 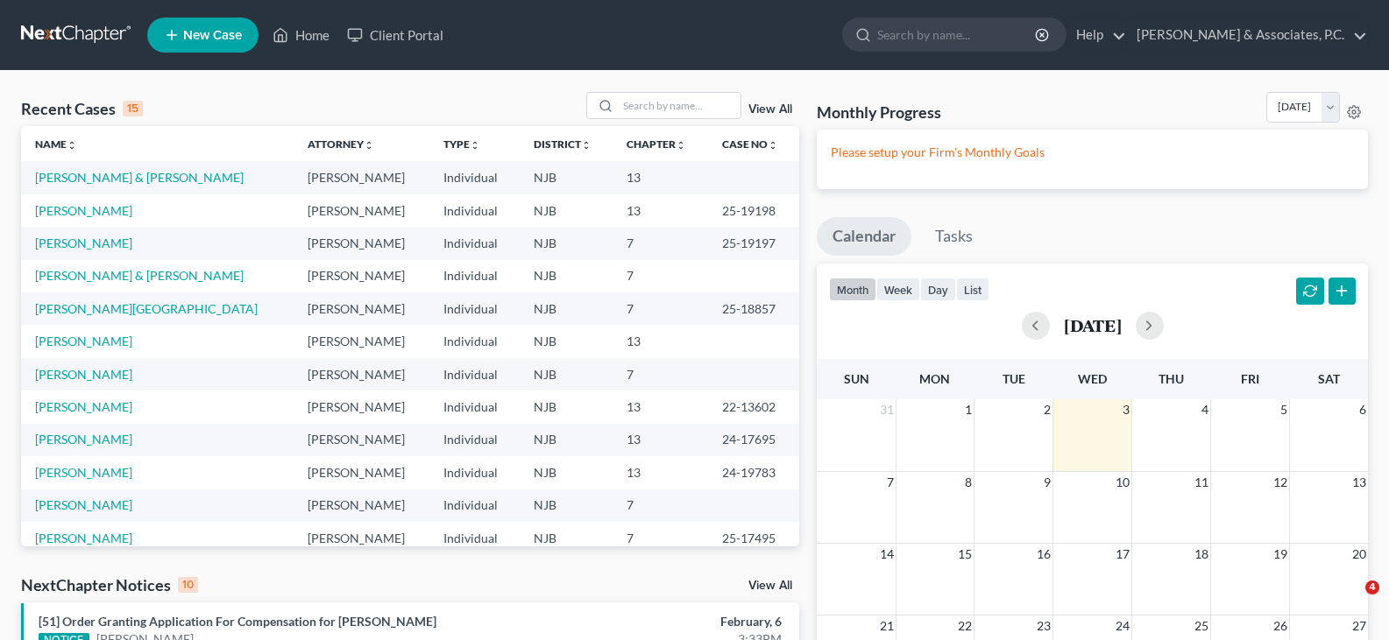 I want to click on span: 26, so click(x=1280, y=626).